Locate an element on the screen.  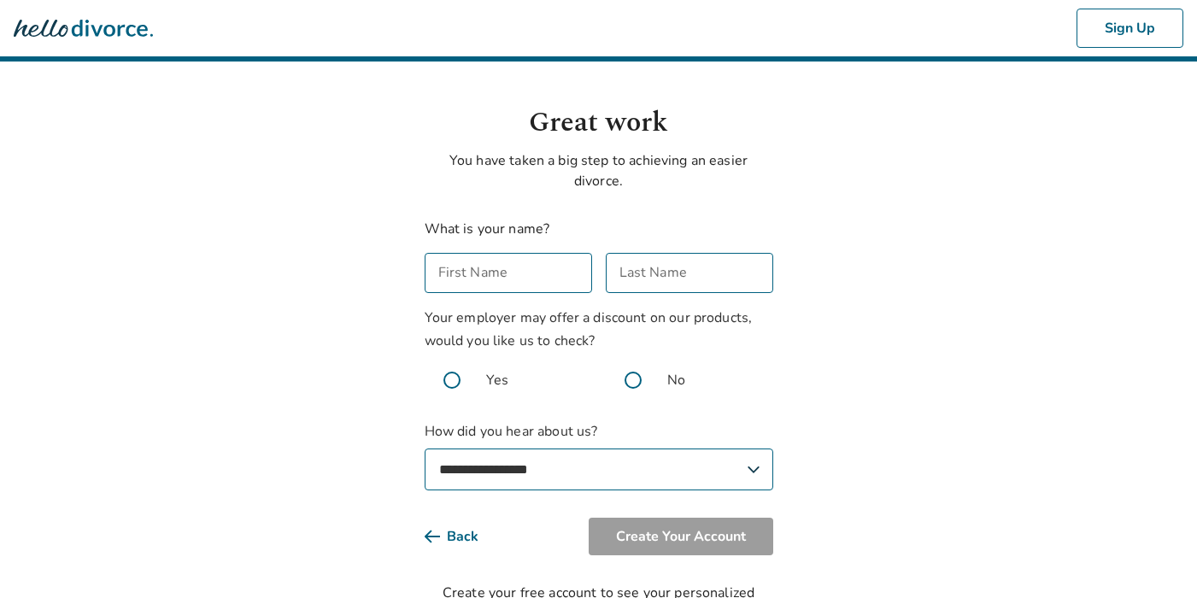
span: Your employer may offer a discount on our products, would you like us to check? is located at coordinates (588, 329).